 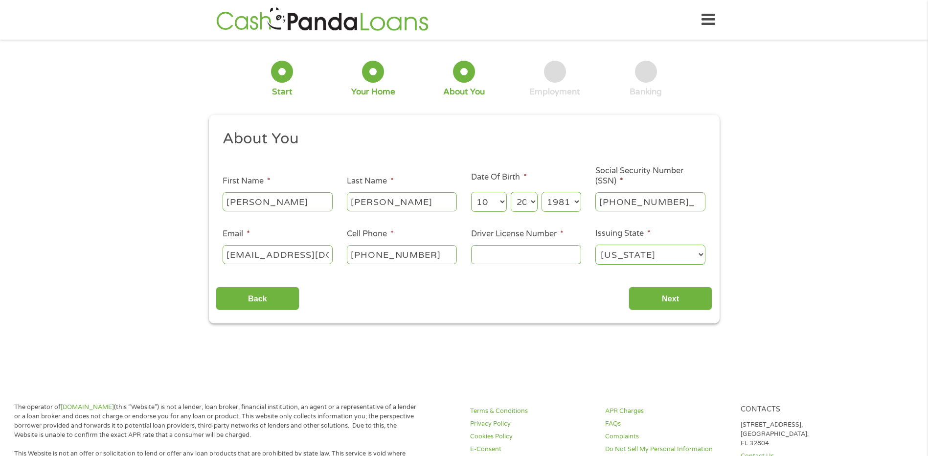 What do you see at coordinates (370, 181) in the screenshot?
I see `label: Last Name` at bounding box center [370, 181].